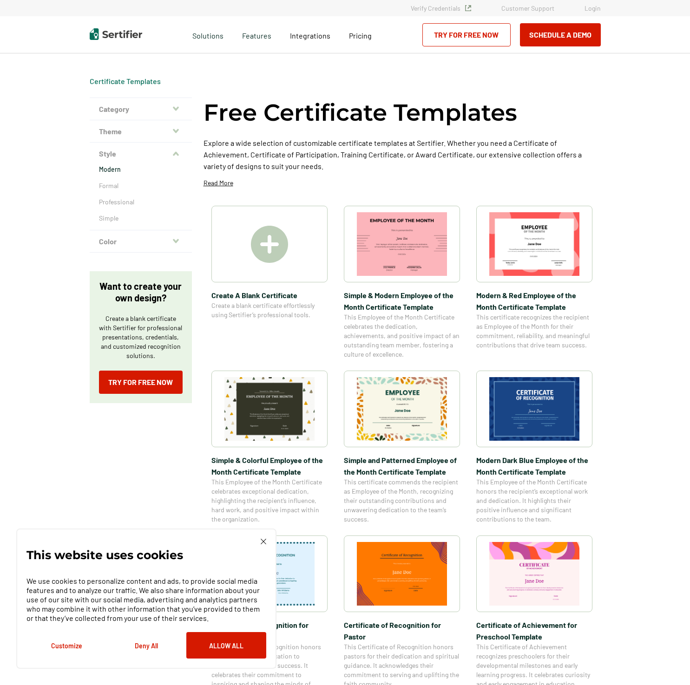 This screenshot has width=690, height=685. I want to click on span: This Employee of the Month Certificate celebrates the dedication, achievements, and positive impa..., so click(402, 336).